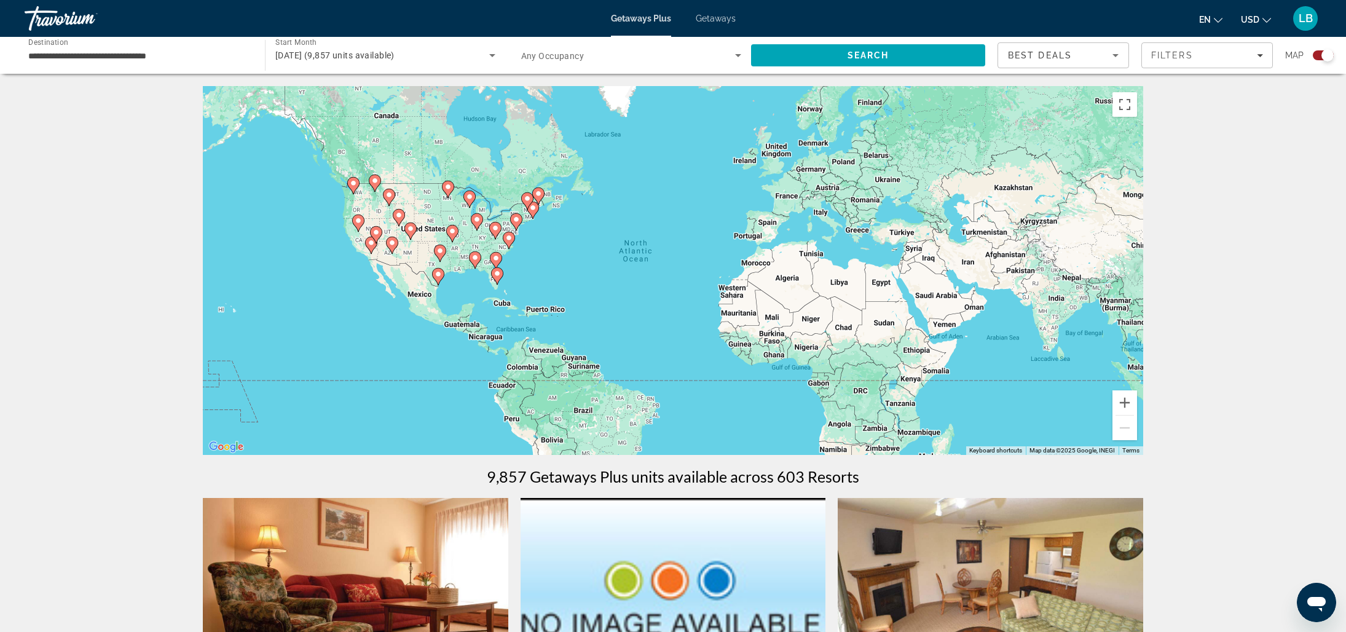 This screenshot has width=1346, height=632. I want to click on span: USD, so click(1250, 20).